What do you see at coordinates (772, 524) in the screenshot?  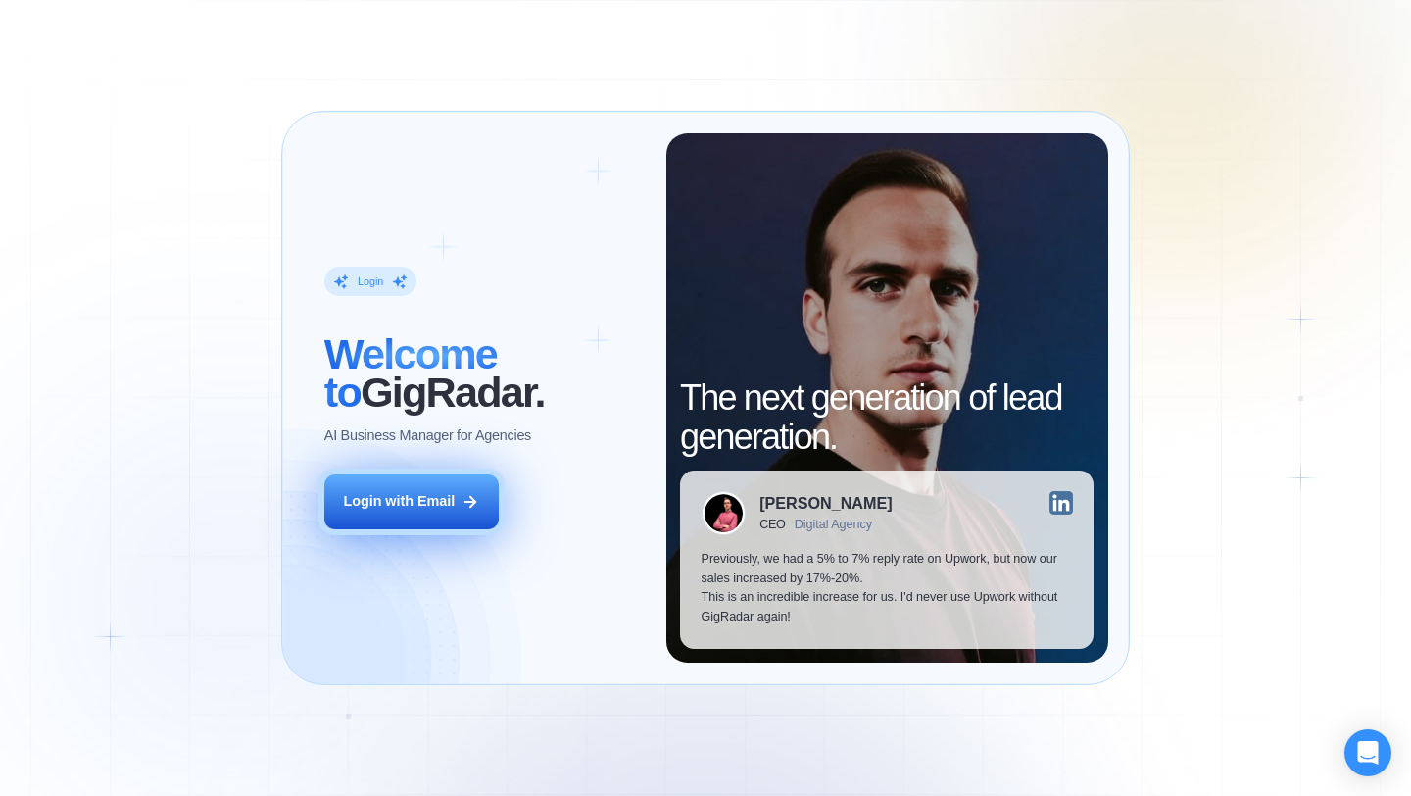 I see `div: CEO` at bounding box center [772, 524].